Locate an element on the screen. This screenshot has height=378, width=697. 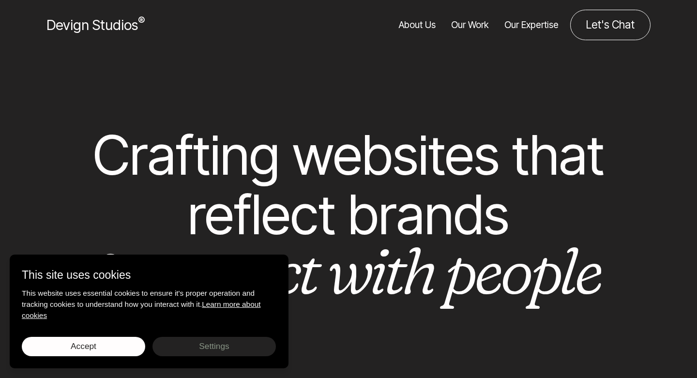
span: Devign Studios is located at coordinates (95, 25).